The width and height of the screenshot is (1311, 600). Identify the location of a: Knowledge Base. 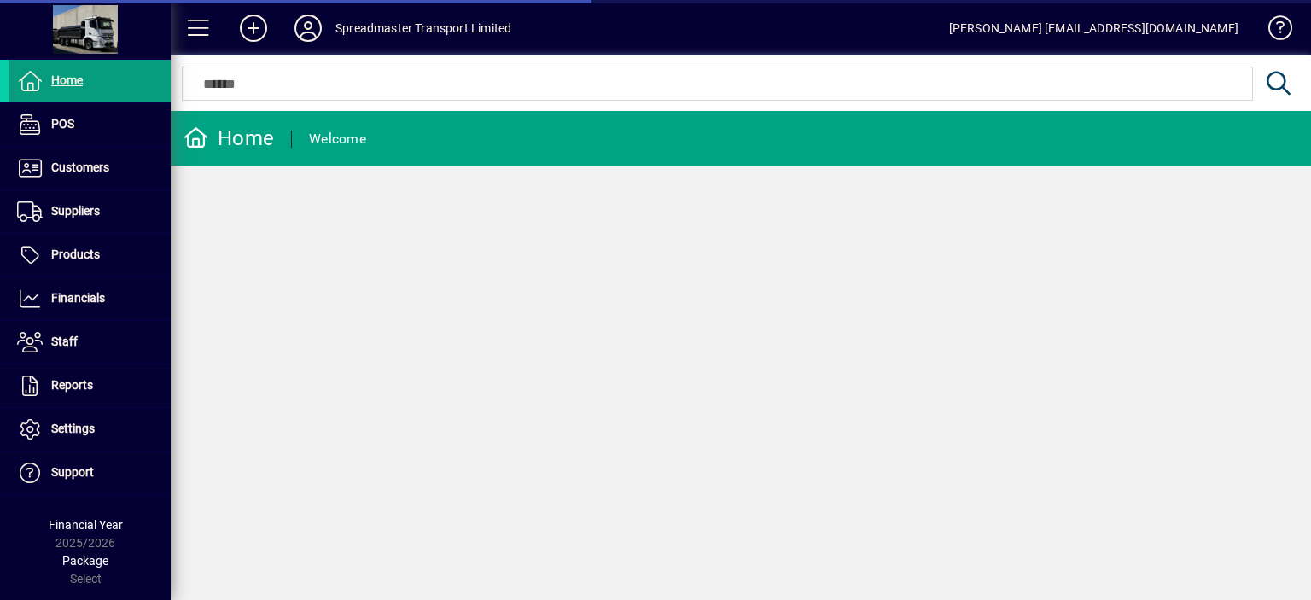
(1273, 31).